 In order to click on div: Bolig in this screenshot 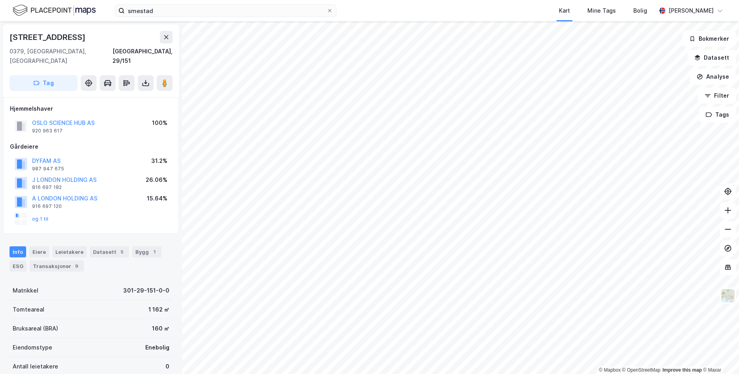, I will do `click(640, 11)`.